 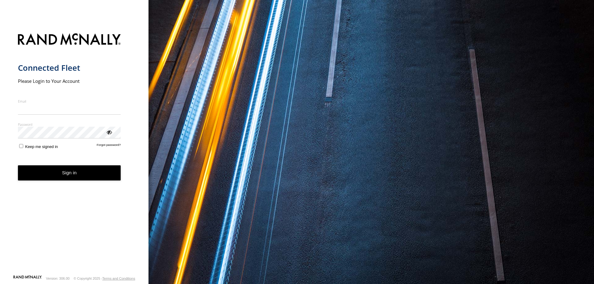 I want to click on label: Password, so click(x=69, y=124).